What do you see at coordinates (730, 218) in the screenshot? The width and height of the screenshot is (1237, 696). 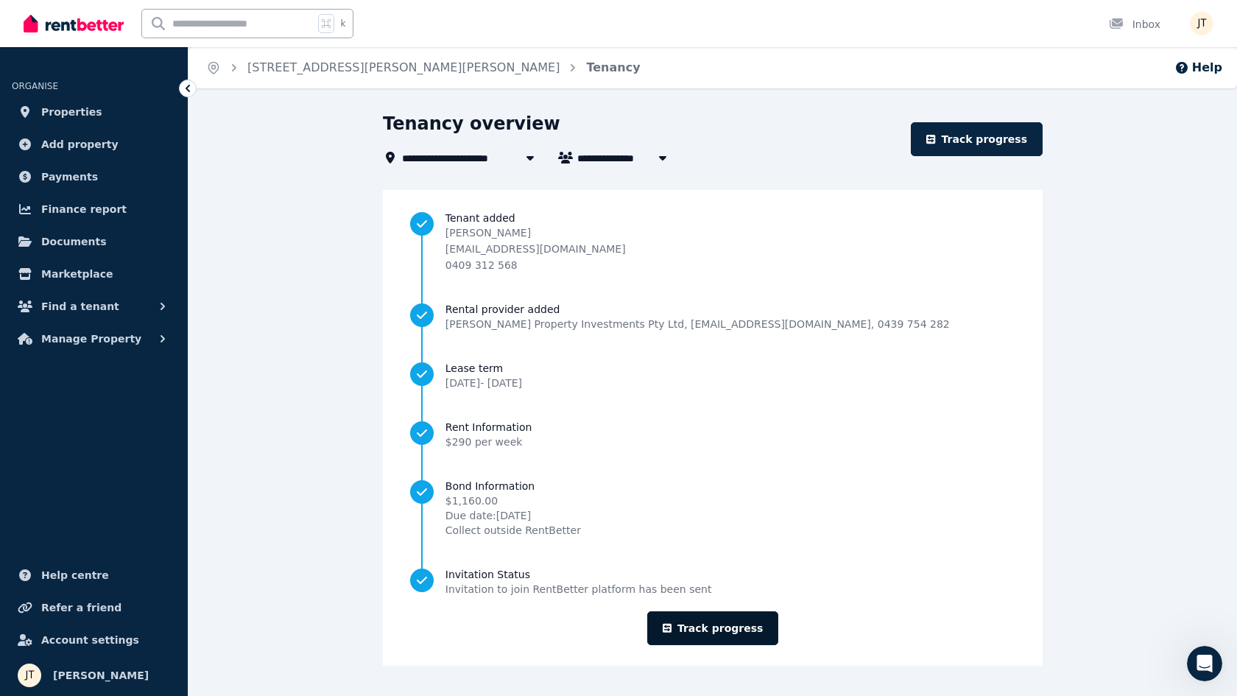 I see `span: Tenant added` at bounding box center [730, 218].